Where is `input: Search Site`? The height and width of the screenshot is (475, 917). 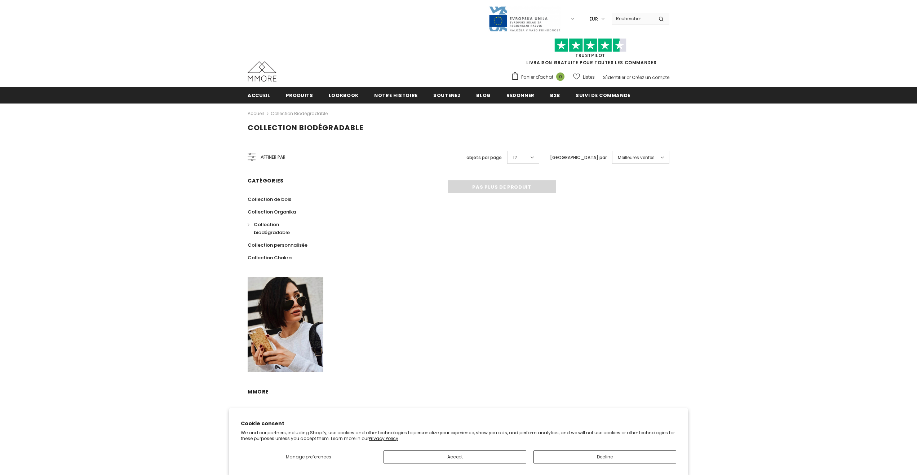 input: Search Site is located at coordinates (633, 18).